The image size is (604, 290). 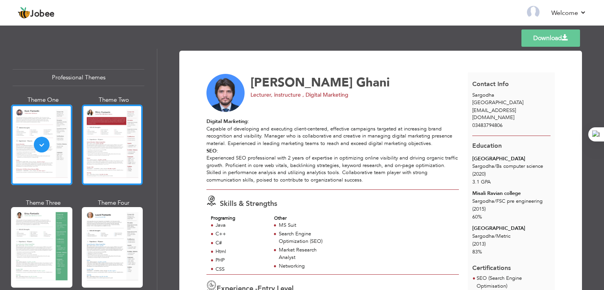 I want to click on div: Html, so click(x=240, y=252).